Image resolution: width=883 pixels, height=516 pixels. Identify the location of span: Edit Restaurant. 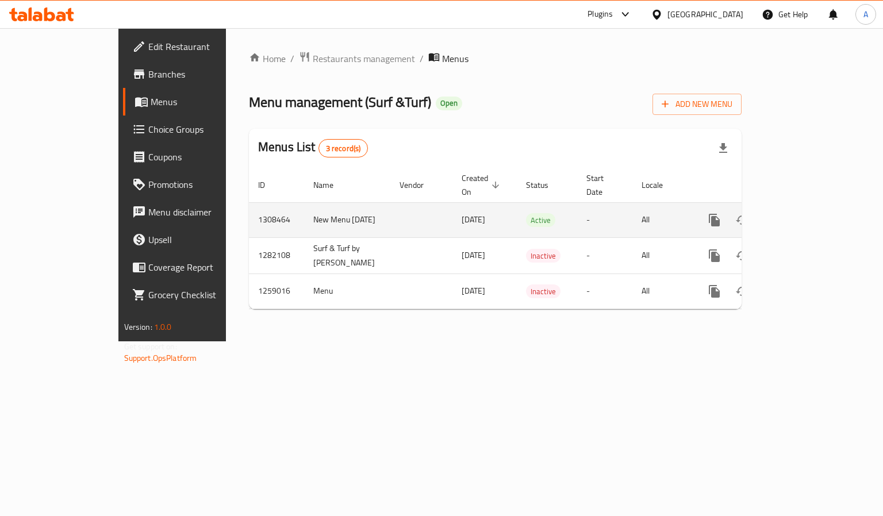
(202, 47).